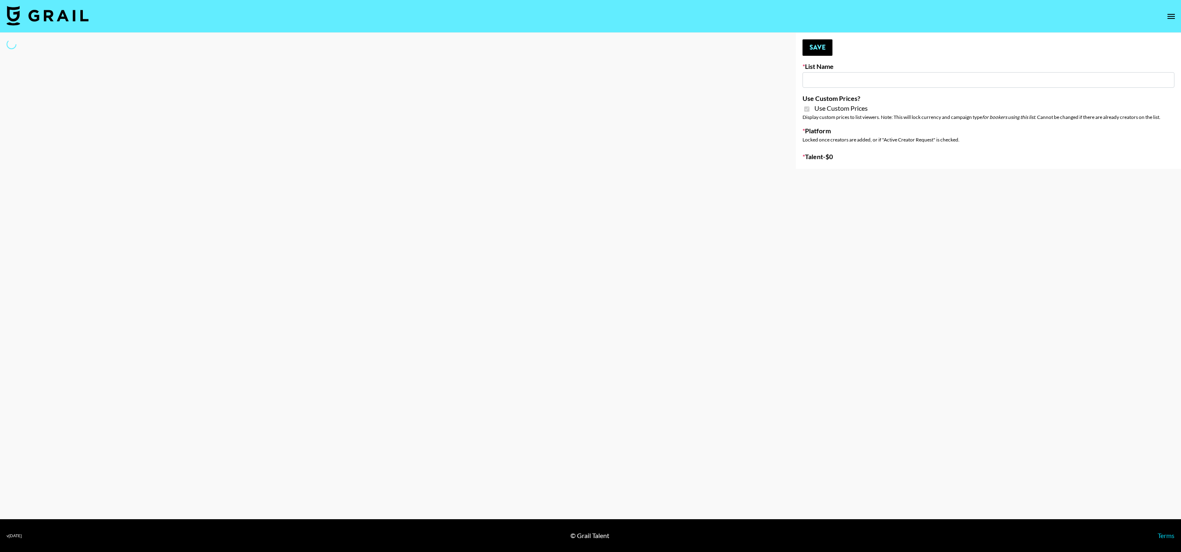 Image resolution: width=1181 pixels, height=552 pixels. I want to click on label: Platform, so click(989, 131).